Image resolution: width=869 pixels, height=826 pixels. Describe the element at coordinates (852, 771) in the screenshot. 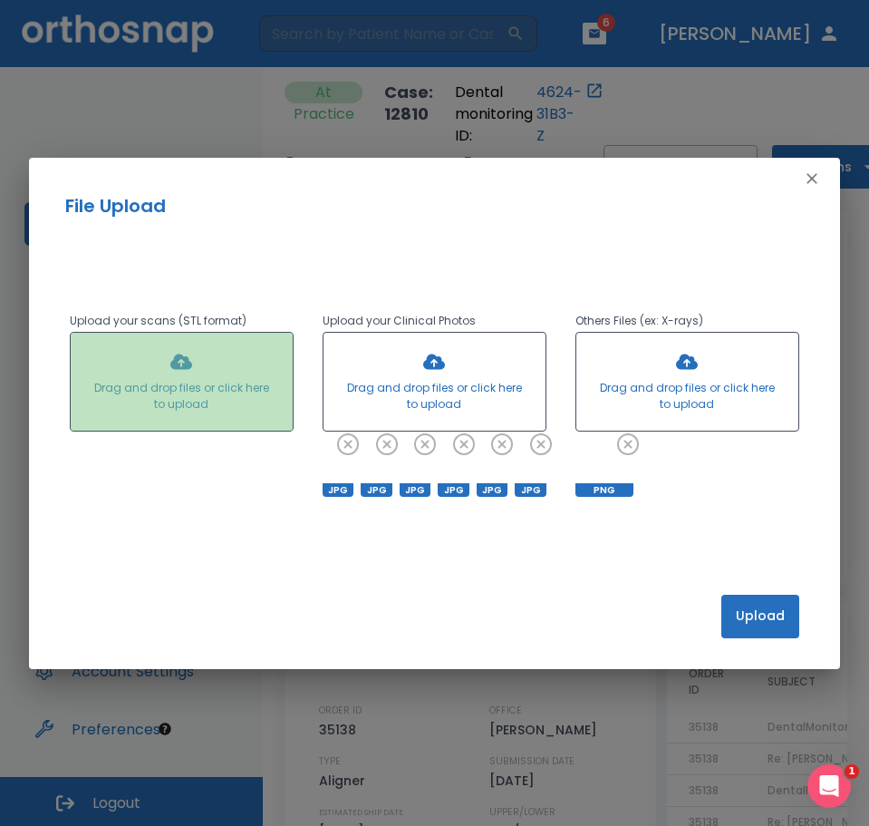

I see `span: 1` at that location.